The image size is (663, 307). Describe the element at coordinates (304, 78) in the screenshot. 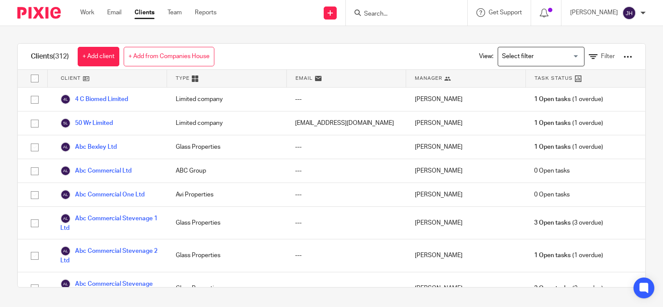

I see `span: Email` at that location.